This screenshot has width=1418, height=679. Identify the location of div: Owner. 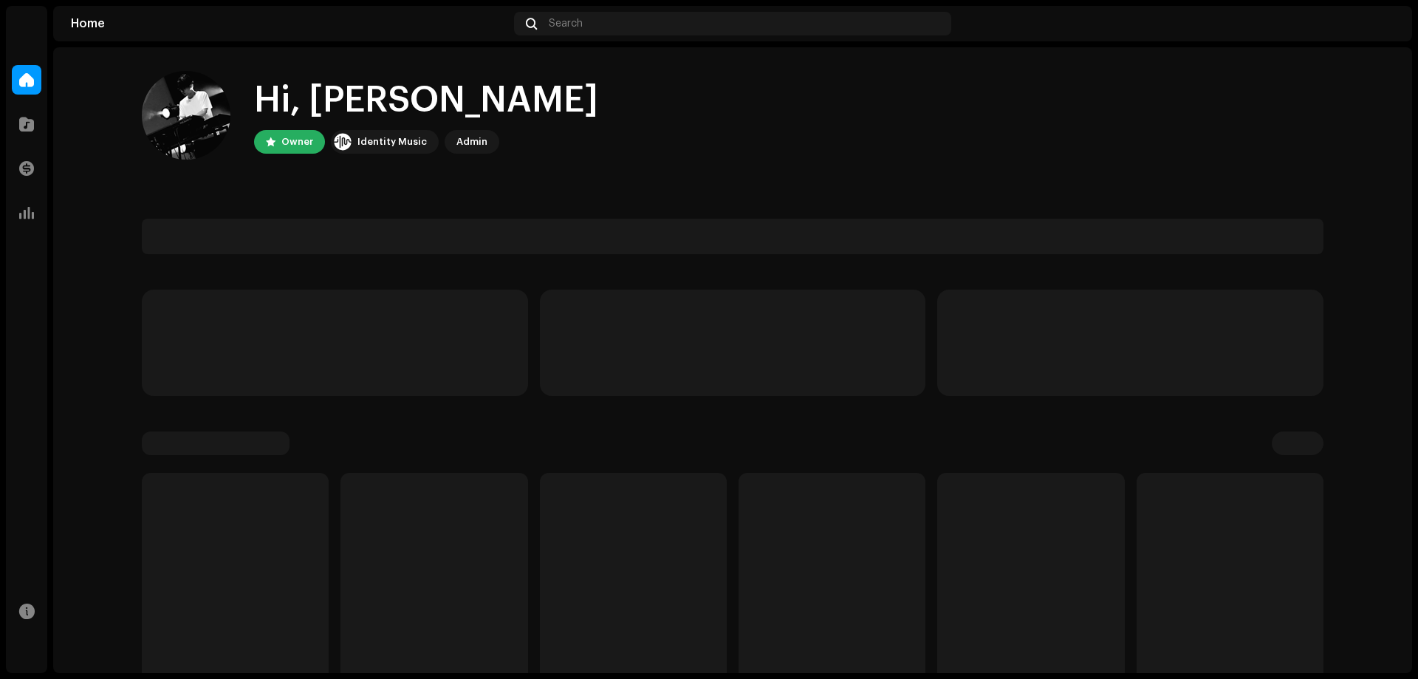
(297, 142).